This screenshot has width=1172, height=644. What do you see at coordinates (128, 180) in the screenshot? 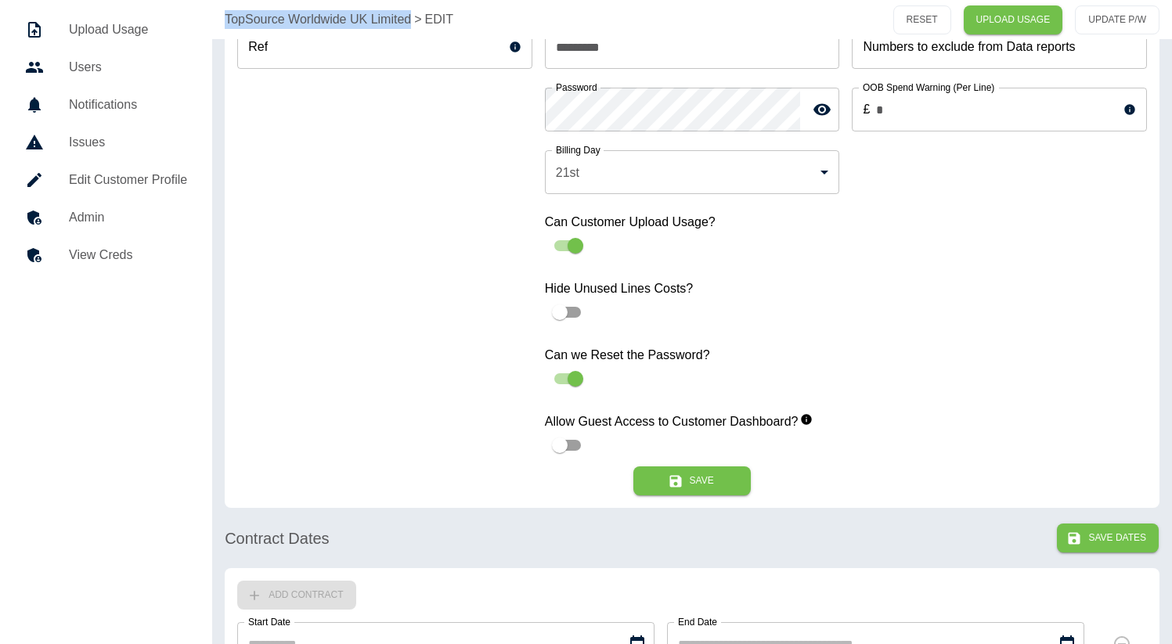
I see `h5: Edit Customer Profile` at bounding box center [128, 180].